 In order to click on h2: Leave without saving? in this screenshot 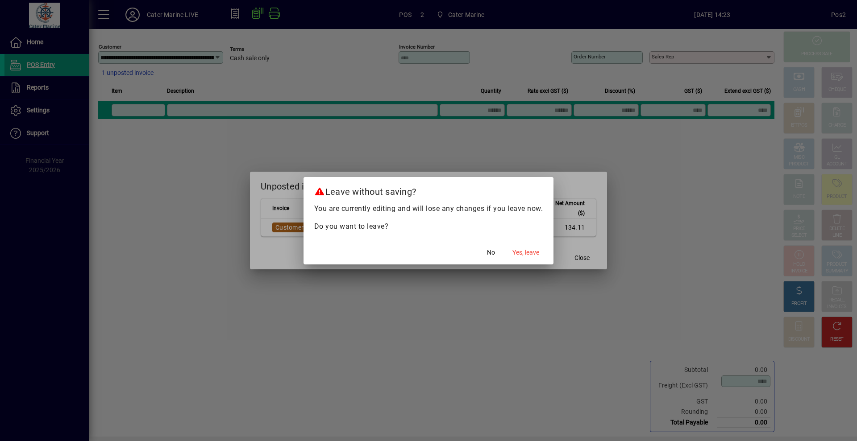, I will do `click(428, 190)`.